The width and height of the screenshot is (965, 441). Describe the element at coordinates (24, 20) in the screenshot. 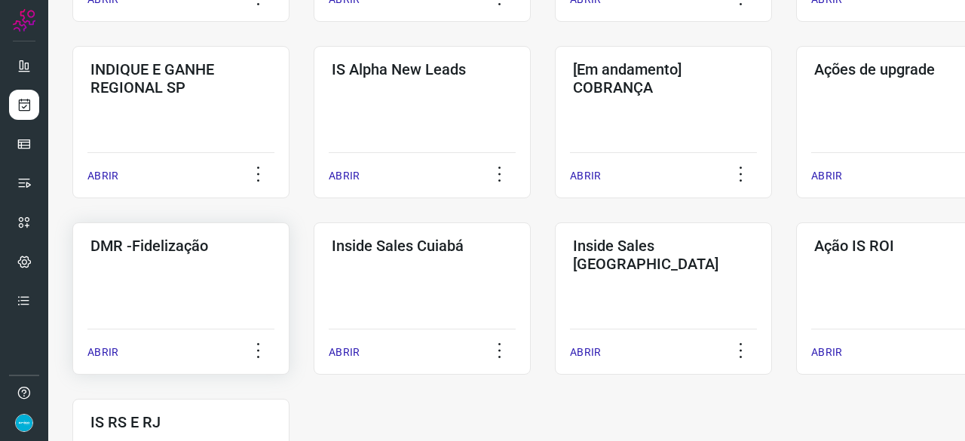

I see `img: Logo` at that location.